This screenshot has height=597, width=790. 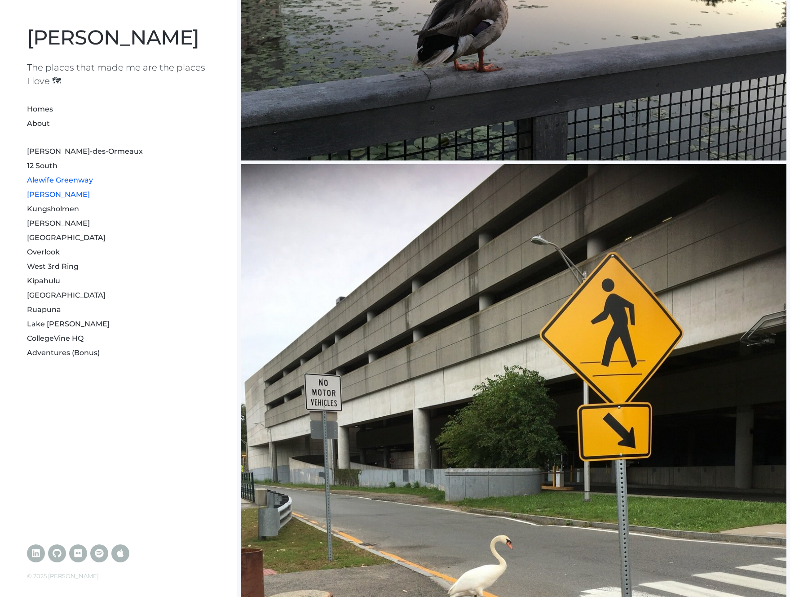 What do you see at coordinates (53, 208) in the screenshot?
I see `a: Kungsholmen` at bounding box center [53, 208].